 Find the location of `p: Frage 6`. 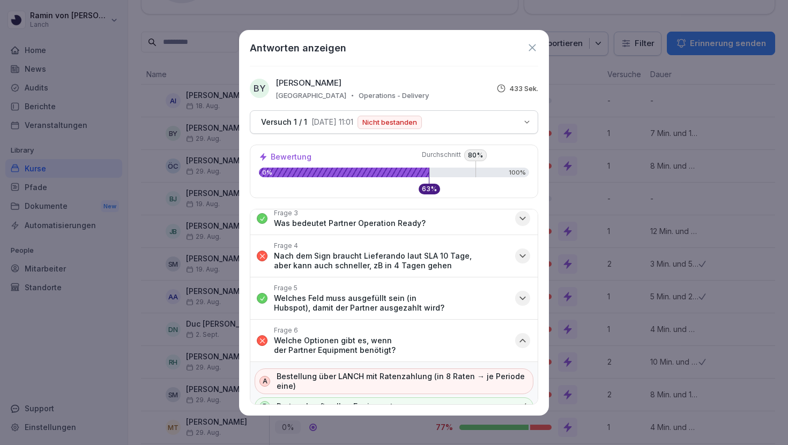

p: Frage 6 is located at coordinates (286, 331).